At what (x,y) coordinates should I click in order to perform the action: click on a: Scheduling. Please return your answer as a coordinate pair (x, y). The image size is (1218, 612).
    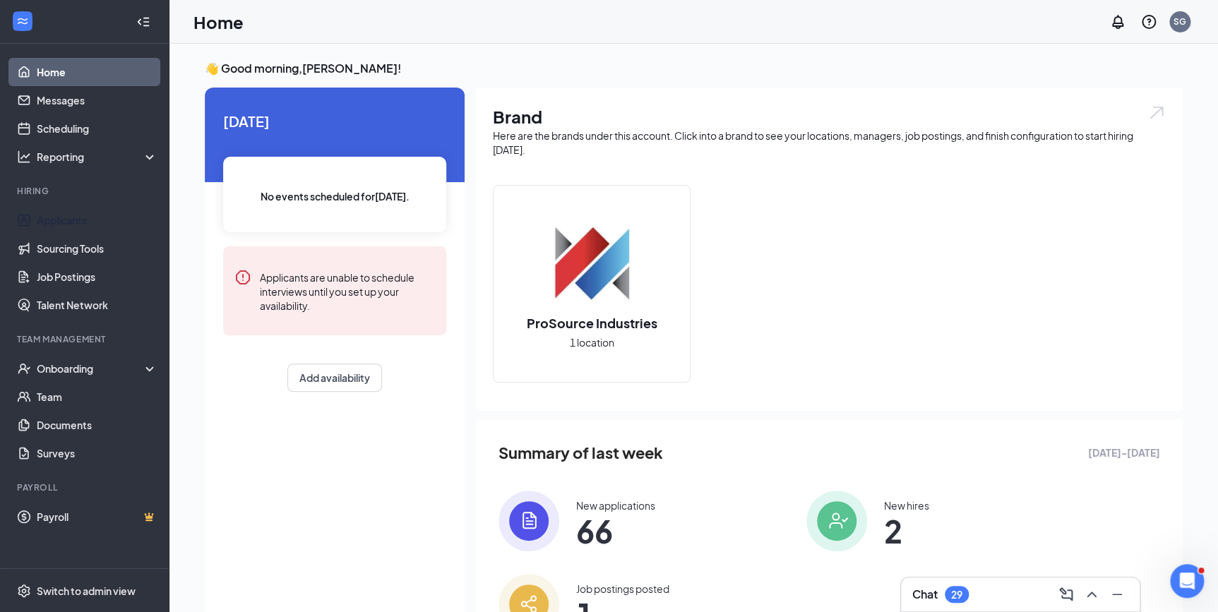
    Looking at the image, I should click on (97, 129).